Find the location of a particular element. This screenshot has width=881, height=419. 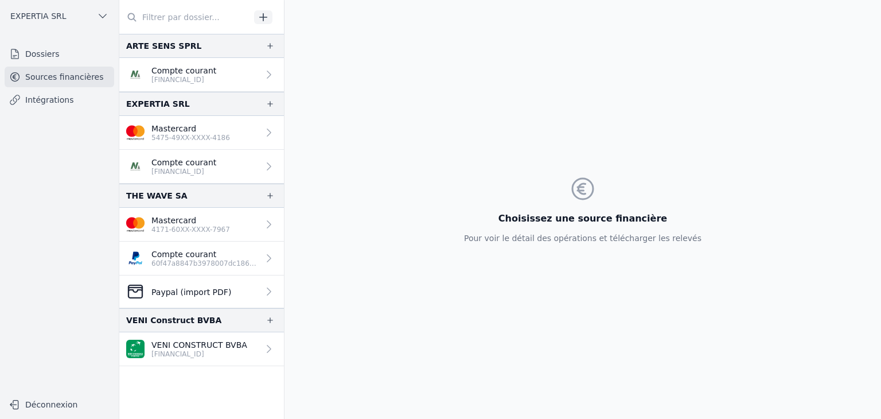

h3: Choisissez une source financière is located at coordinates (583, 219).